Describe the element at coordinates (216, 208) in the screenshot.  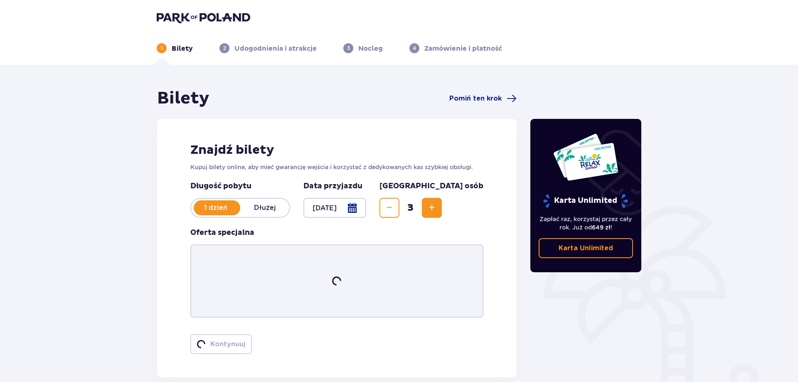
I see `p: 1 dzień` at that location.